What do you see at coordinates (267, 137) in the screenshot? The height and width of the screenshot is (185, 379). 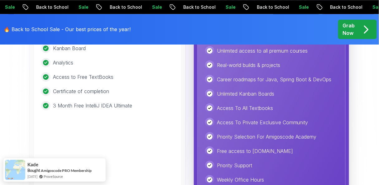 I see `p: Priority Selection For Amigoscode Academy` at bounding box center [267, 137].